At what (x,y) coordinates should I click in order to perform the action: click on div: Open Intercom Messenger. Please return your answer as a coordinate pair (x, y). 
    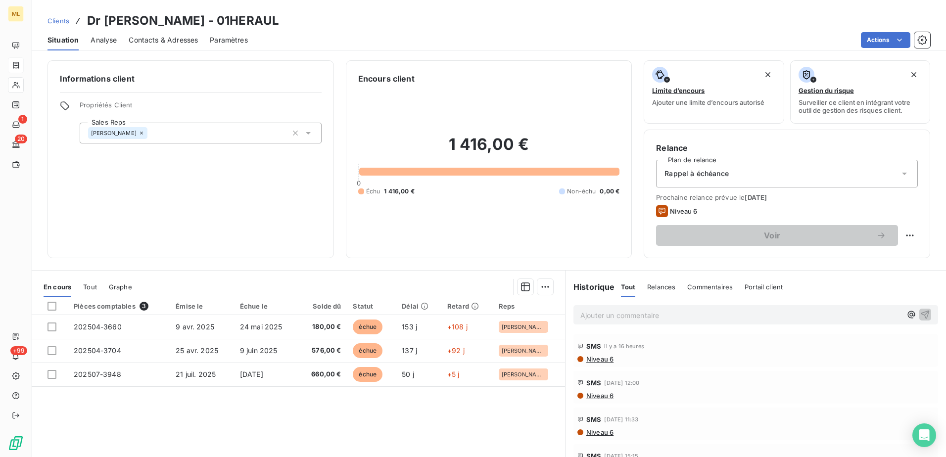
    Looking at the image, I should click on (924, 435).